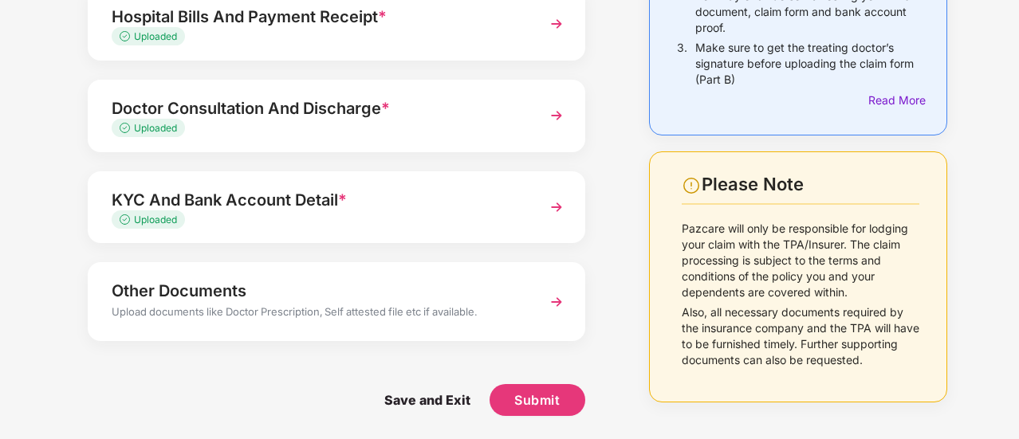  I want to click on span: Submit, so click(536, 400).